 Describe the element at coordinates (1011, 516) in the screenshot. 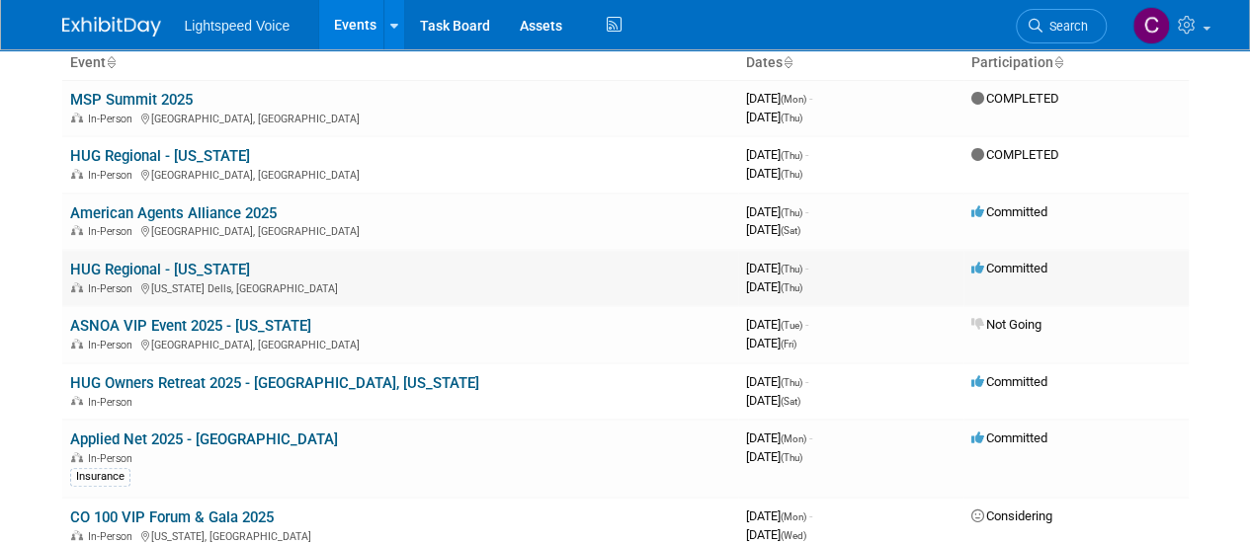

I see `span: Considering` at that location.